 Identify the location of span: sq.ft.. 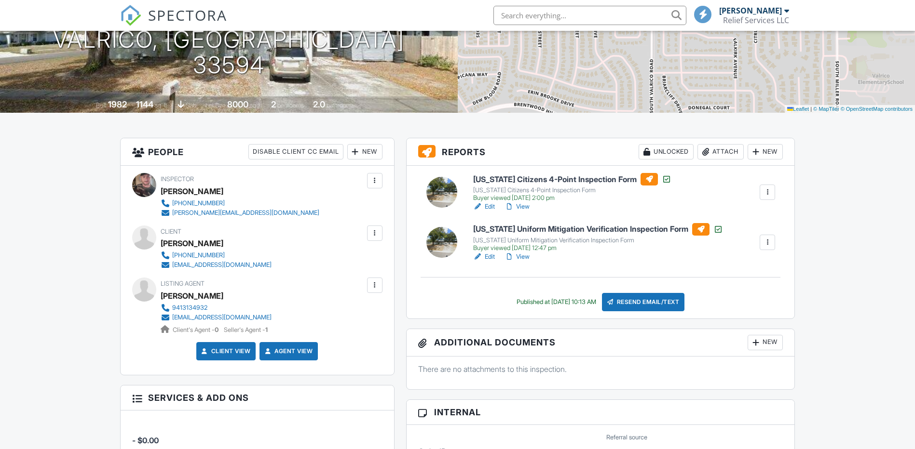
(256, 105).